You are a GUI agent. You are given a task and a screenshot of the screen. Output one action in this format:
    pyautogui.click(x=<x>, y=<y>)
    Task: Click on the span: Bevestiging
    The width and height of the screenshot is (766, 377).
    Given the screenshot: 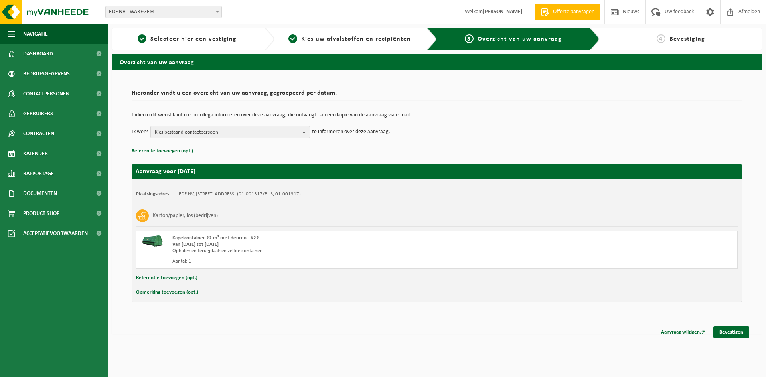 What is the action you would take?
    pyautogui.click(x=687, y=39)
    